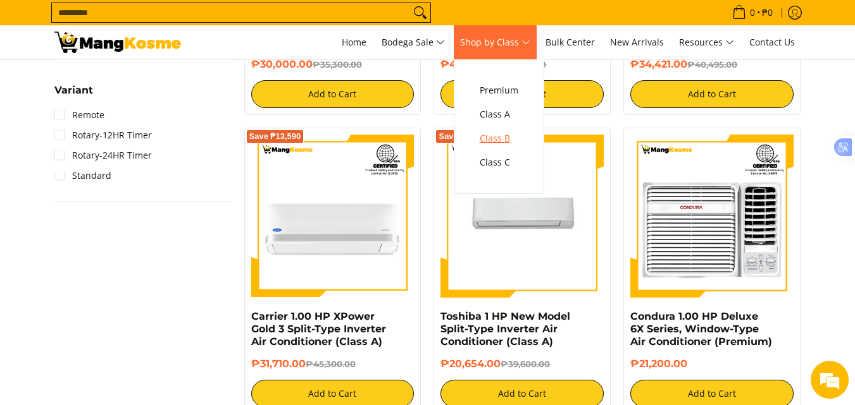 The width and height of the screenshot is (855, 405). What do you see at coordinates (498, 90) in the screenshot?
I see `span: Premium` at bounding box center [498, 90].